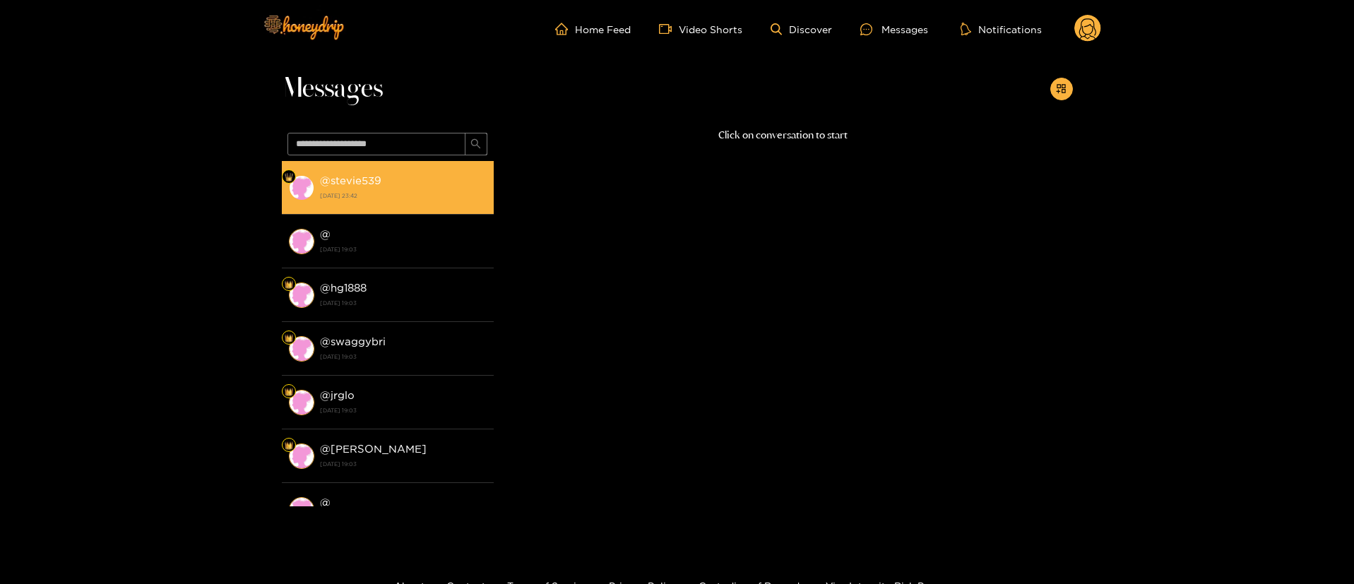 Image resolution: width=1354 pixels, height=584 pixels. Describe the element at coordinates (565, 29) in the screenshot. I see `span: home` at that location.